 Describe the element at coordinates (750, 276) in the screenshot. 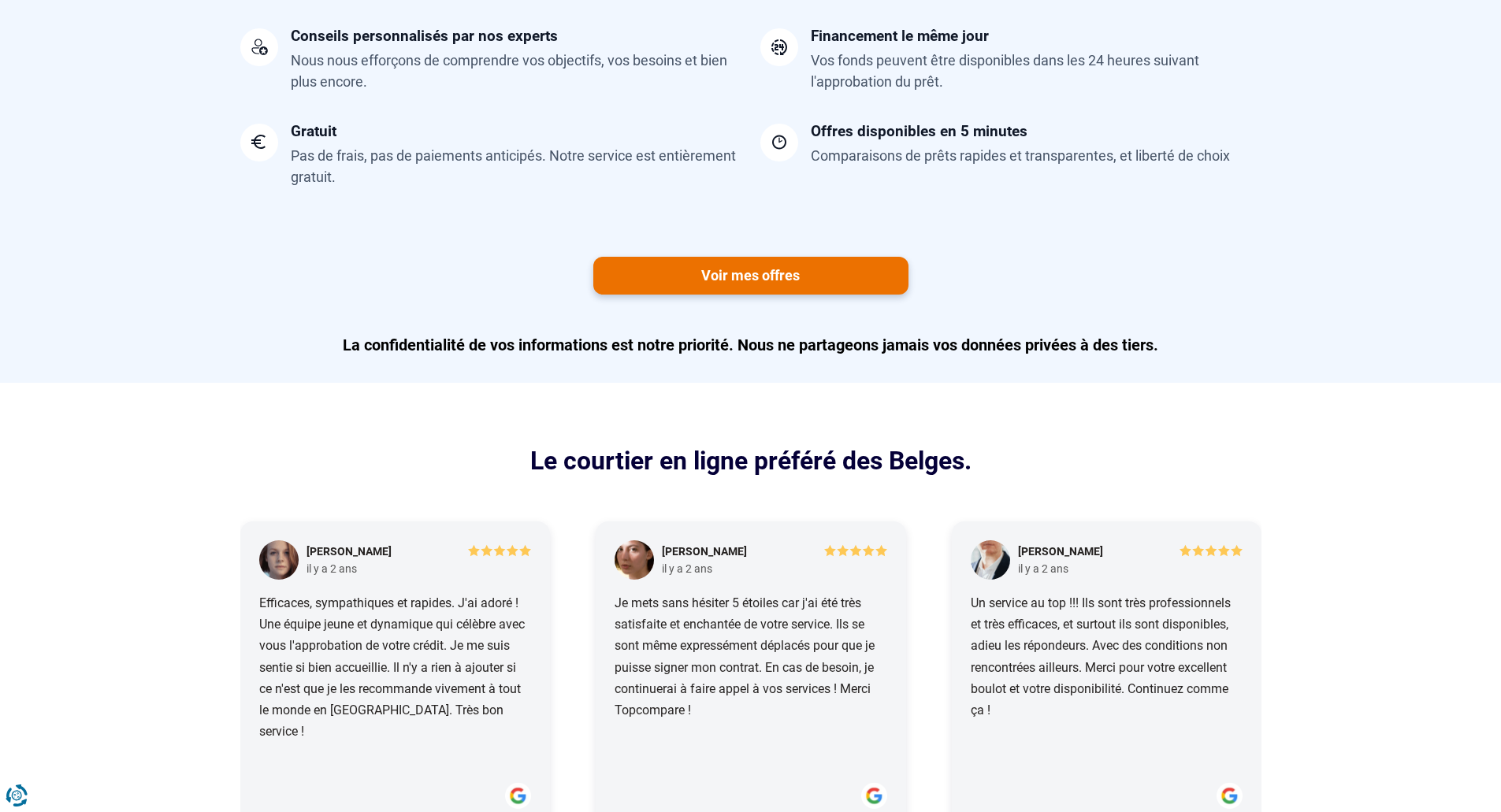

I see `a: Voir mes offres` at that location.